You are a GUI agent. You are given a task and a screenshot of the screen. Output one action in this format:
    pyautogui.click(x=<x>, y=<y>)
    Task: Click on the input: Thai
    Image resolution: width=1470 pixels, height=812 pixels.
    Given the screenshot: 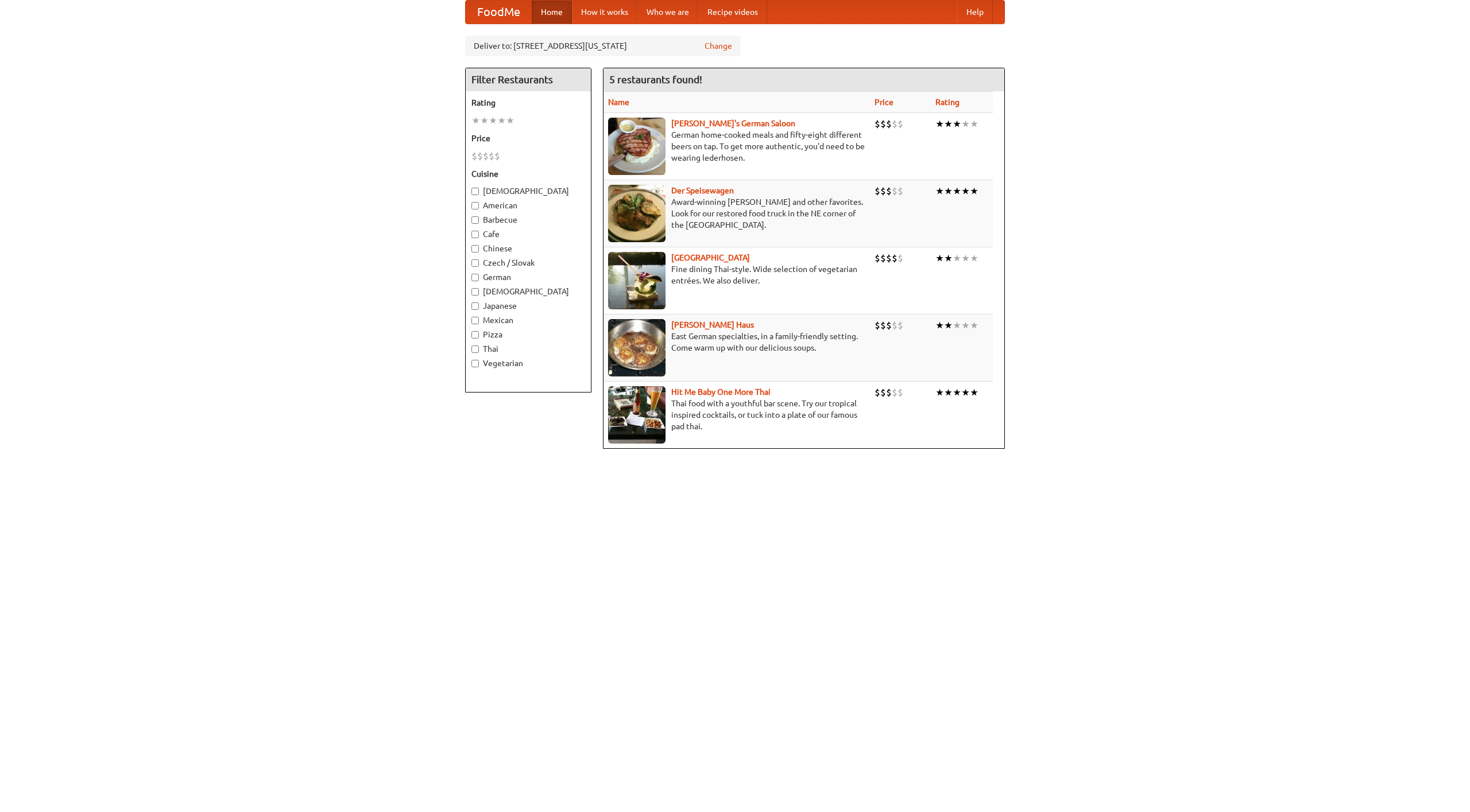 What is the action you would take?
    pyautogui.click(x=475, y=349)
    